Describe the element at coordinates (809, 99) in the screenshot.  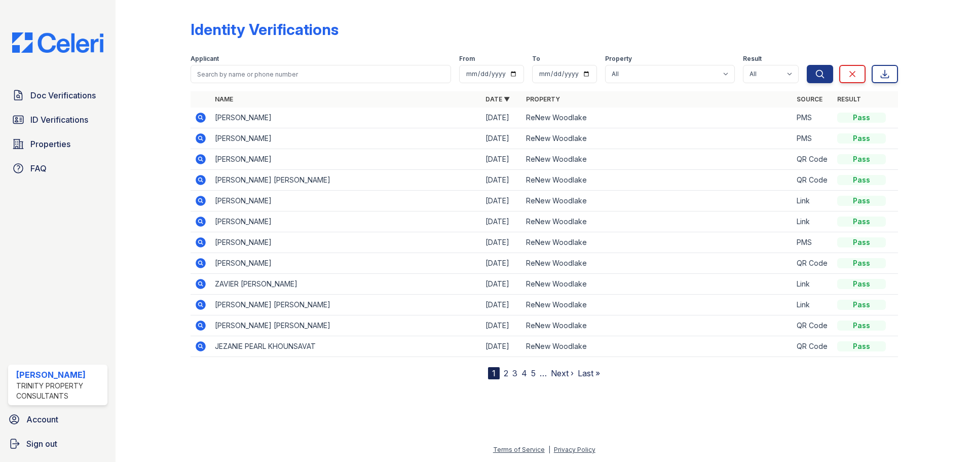
I see `a: Source` at that location.